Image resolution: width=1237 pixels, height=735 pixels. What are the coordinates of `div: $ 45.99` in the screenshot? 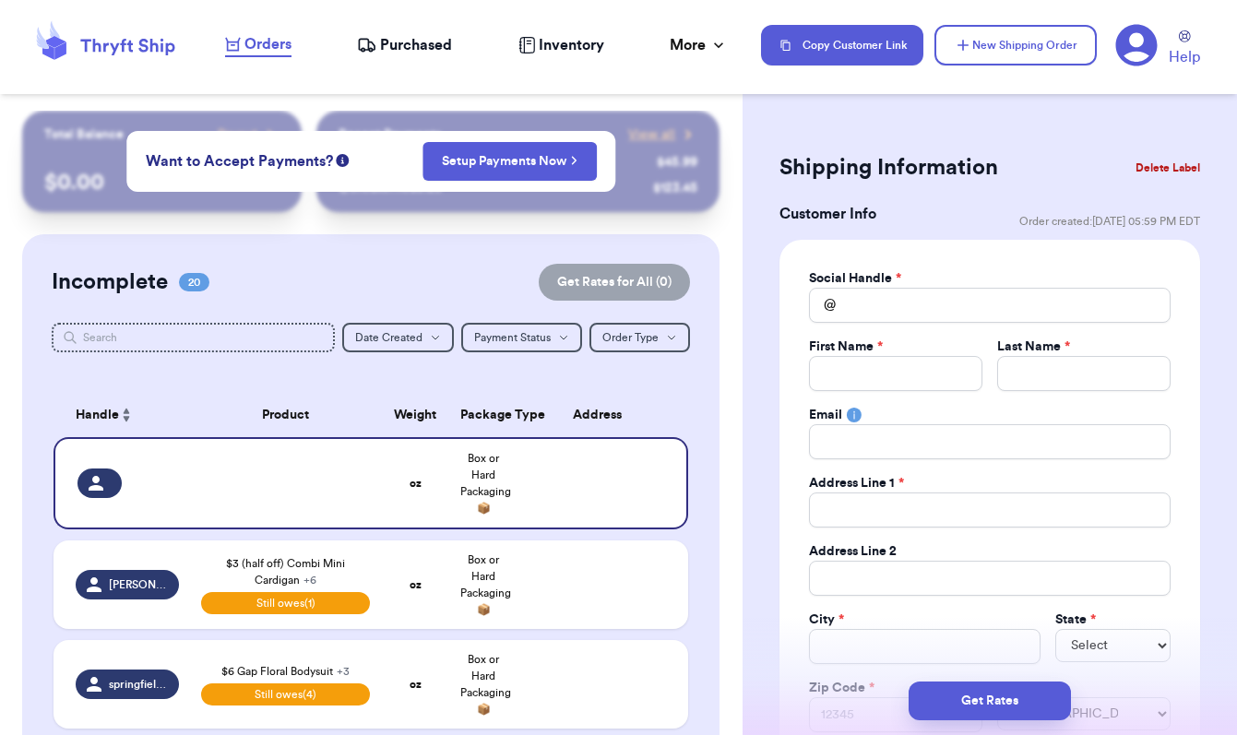 It's located at (677, 162).